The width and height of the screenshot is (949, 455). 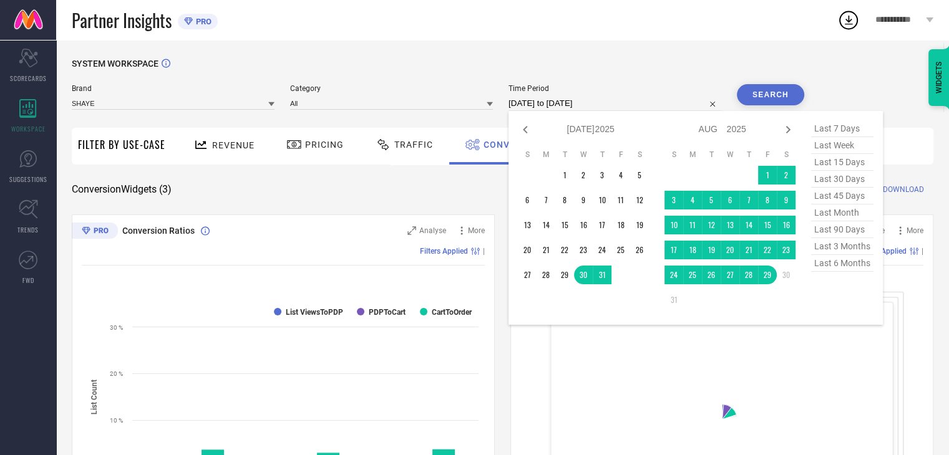 What do you see at coordinates (116, 327) in the screenshot?
I see `text: 30 %` at bounding box center [116, 327].